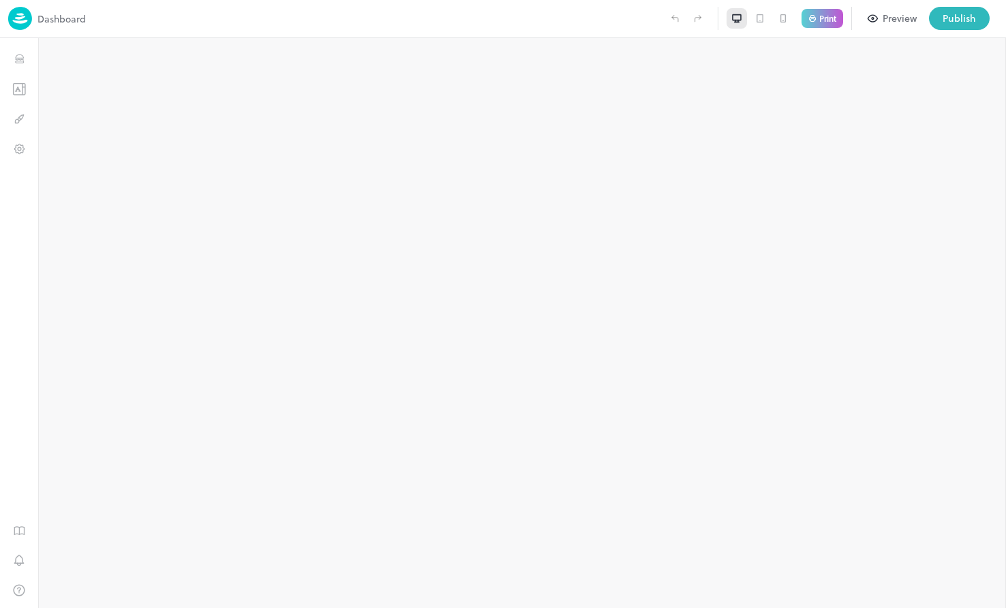 This screenshot has width=1006, height=608. What do you see at coordinates (20, 18) in the screenshot?
I see `img: logo-86c26b7e.jpg` at bounding box center [20, 18].